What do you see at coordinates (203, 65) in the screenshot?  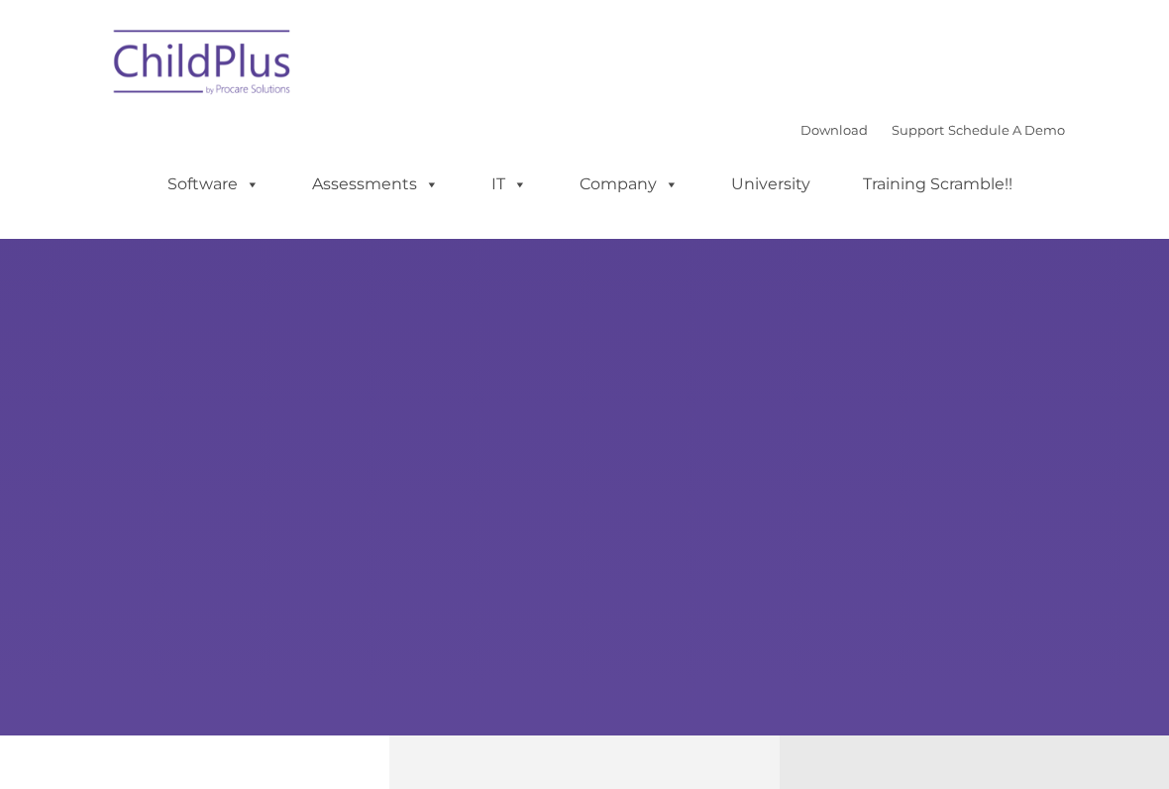 I see `img: ChildPlus by Procare Solutions` at bounding box center [203, 65].